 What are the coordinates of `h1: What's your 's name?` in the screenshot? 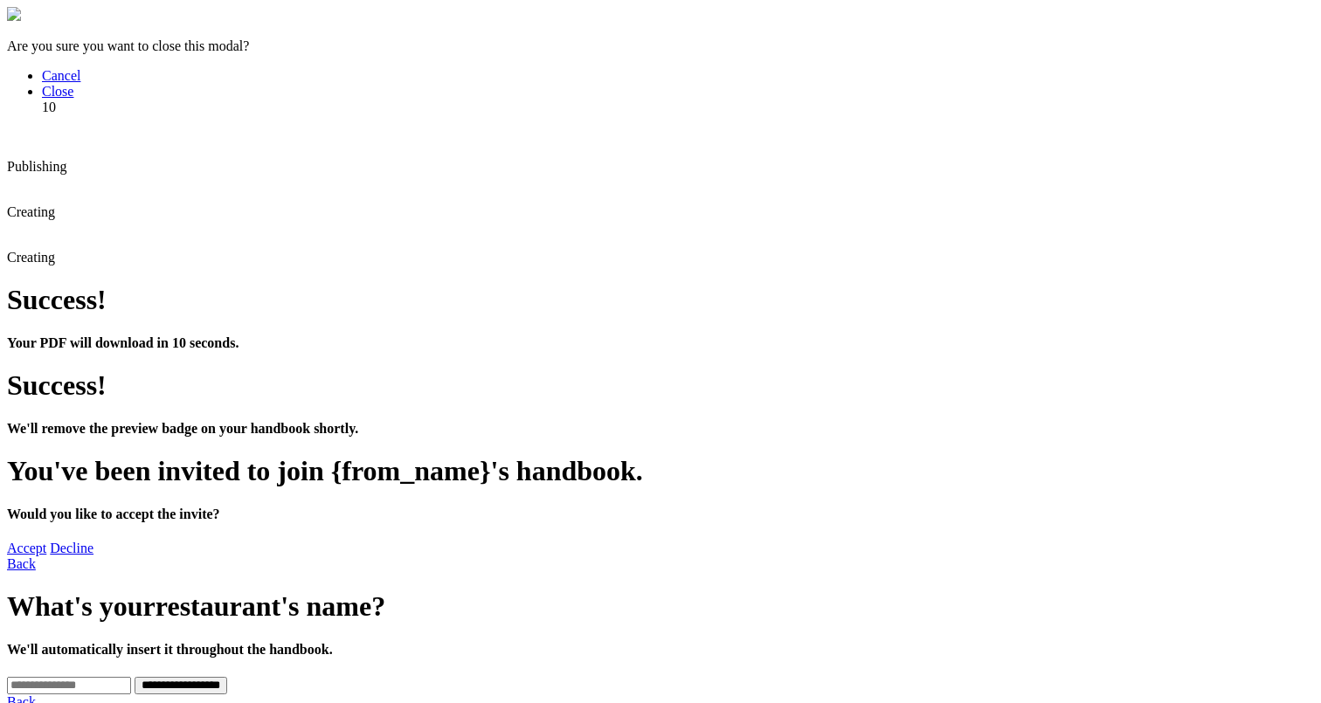 It's located at (660, 606).